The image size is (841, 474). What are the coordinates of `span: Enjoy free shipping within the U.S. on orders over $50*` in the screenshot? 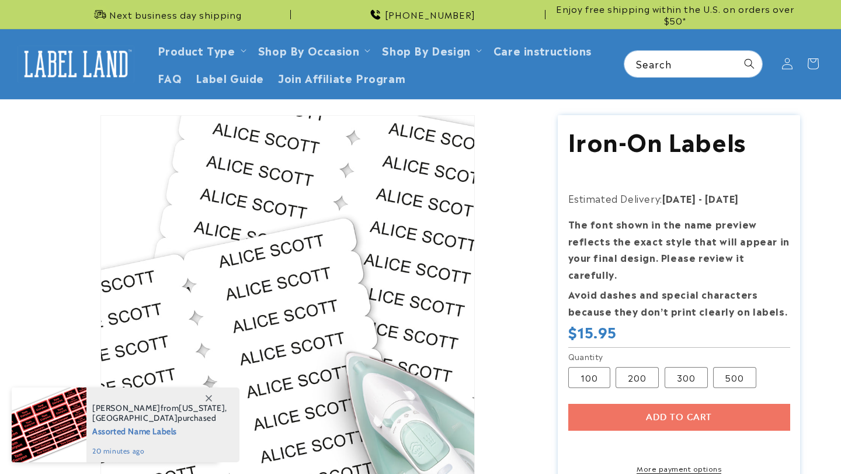 It's located at (675, 14).